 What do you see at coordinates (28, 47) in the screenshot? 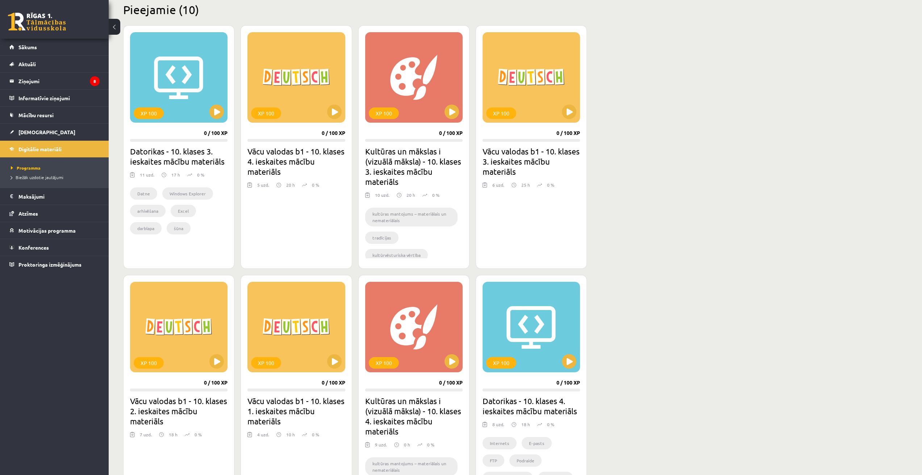
I see `span: Sākums` at bounding box center [28, 47].